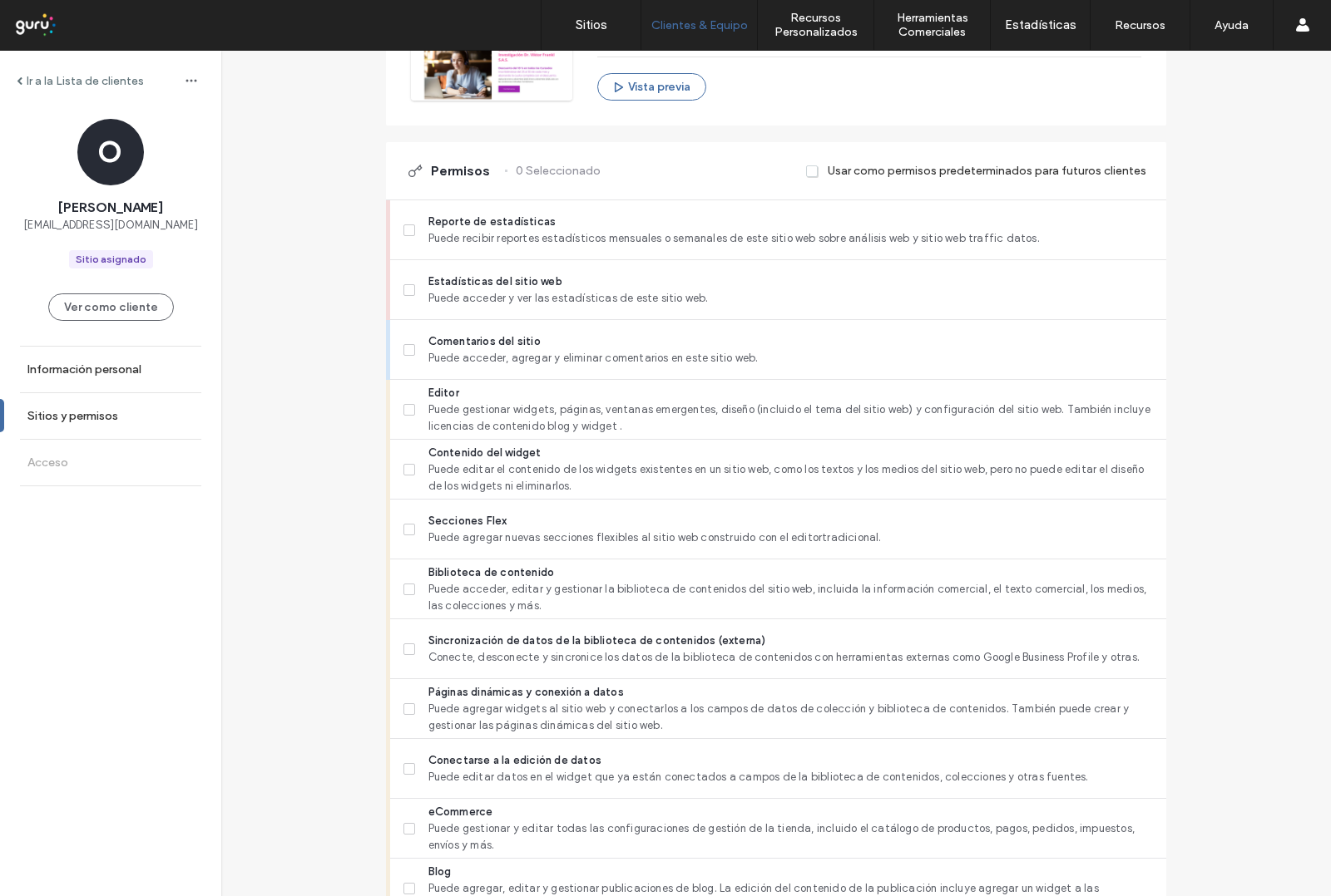  What do you see at coordinates (699, 25) in the screenshot?
I see `label: Clientes & Equipo` at bounding box center [699, 25].